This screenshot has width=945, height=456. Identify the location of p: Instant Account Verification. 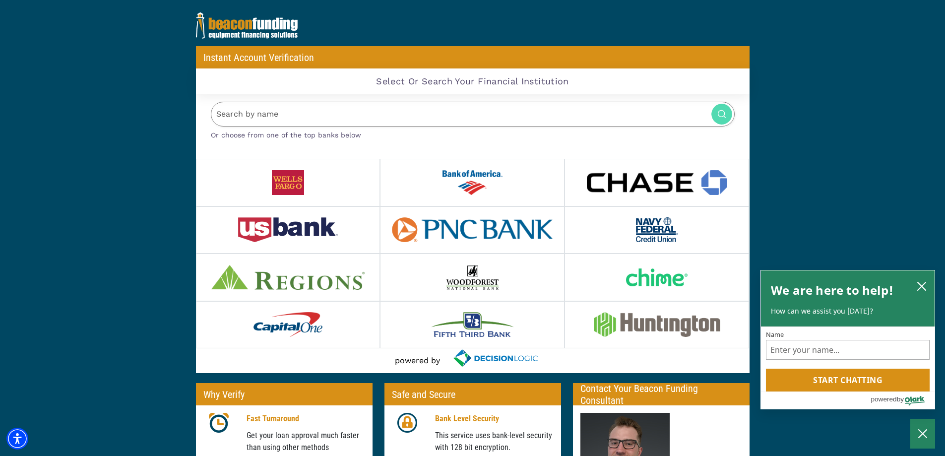
(258, 58).